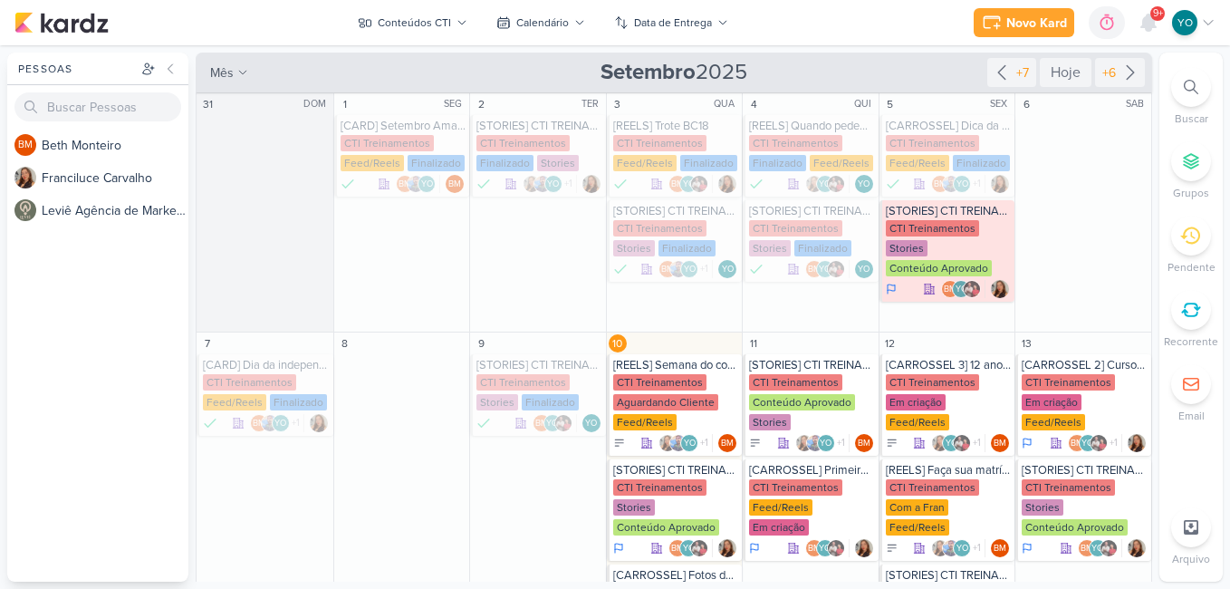 The height and width of the screenshot is (589, 1230). Describe the element at coordinates (827, 269) in the screenshot. I see `div: Colaboradores: Beth Monteiro, Yasmin Oliveira, cti direção` at that location.